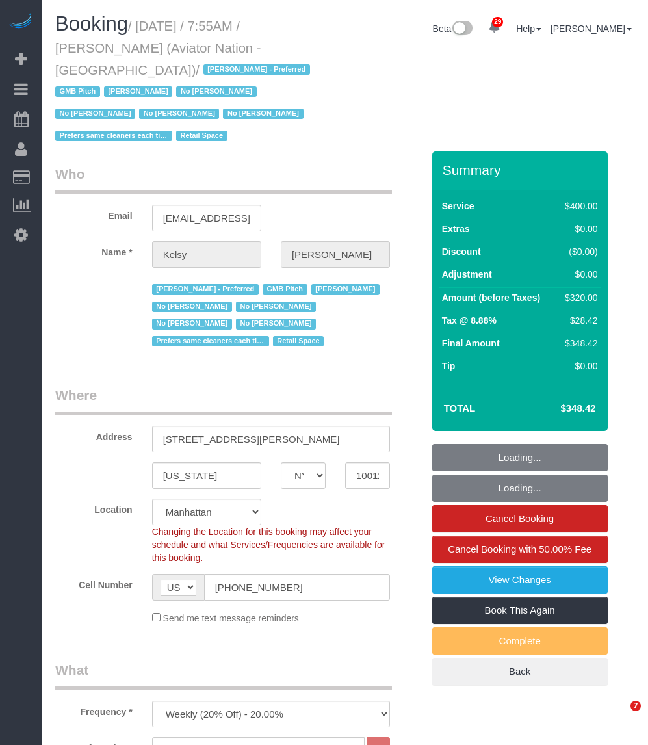 The width and height of the screenshot is (648, 745). Describe the element at coordinates (224, 675) in the screenshot. I see `legend: What` at that location.